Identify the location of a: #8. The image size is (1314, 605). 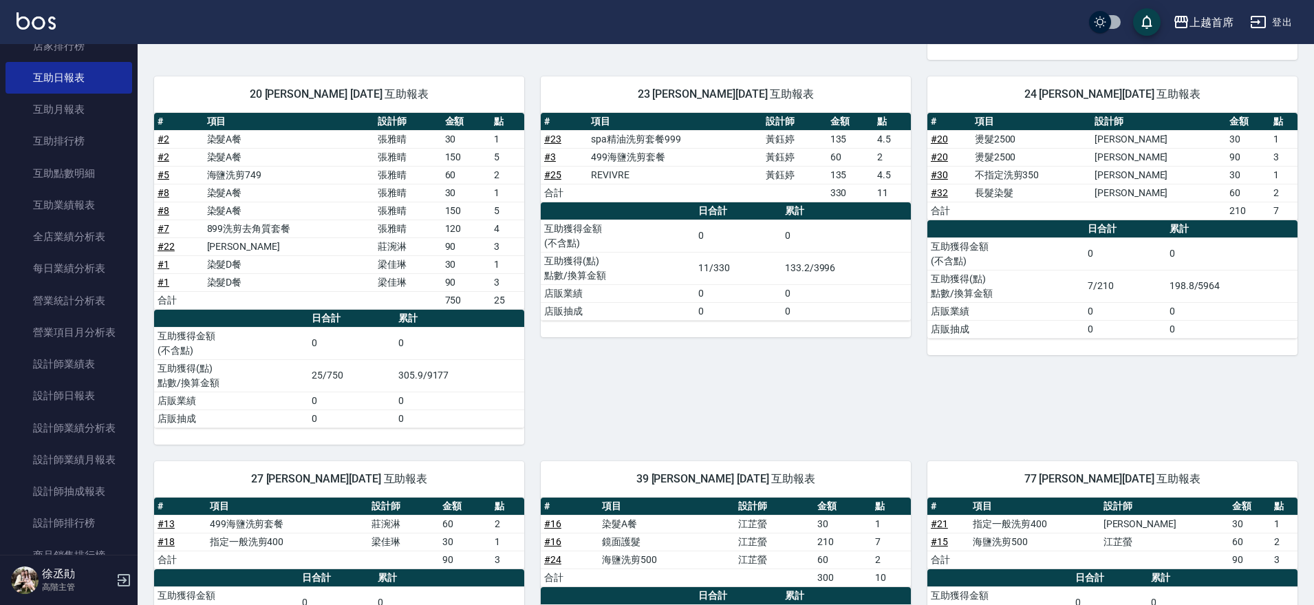
(163, 211).